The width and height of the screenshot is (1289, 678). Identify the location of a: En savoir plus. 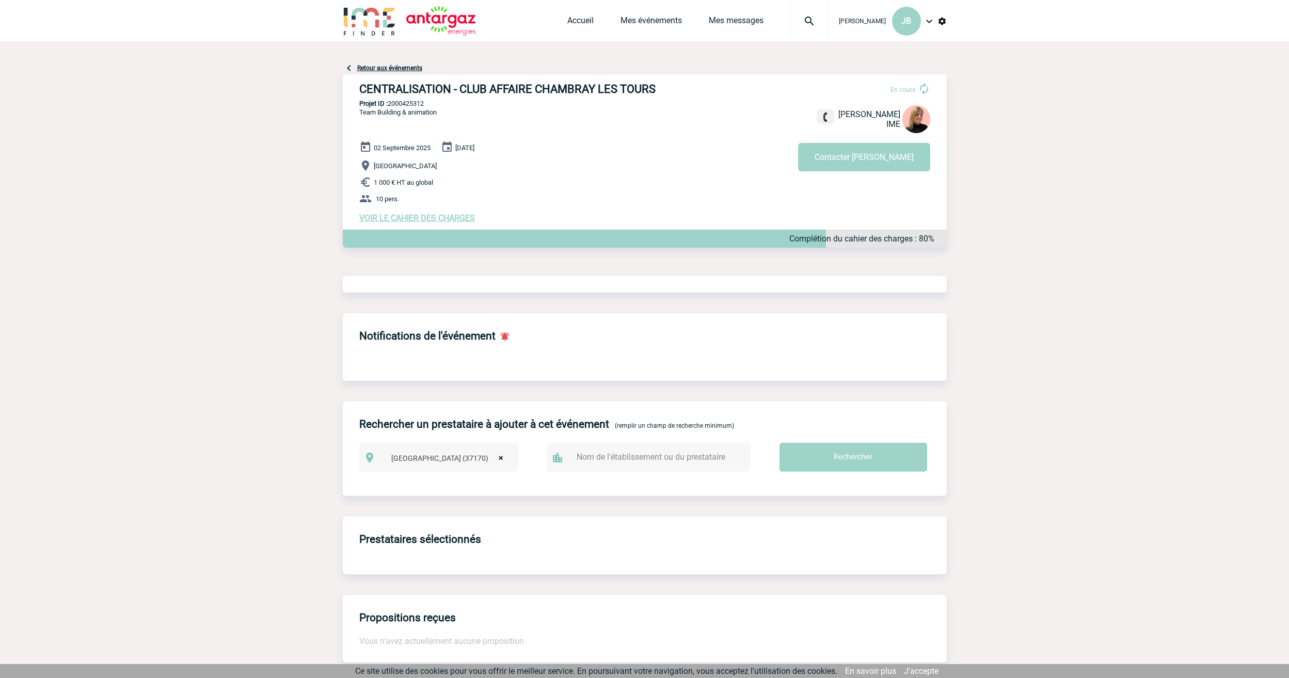
(870, 671).